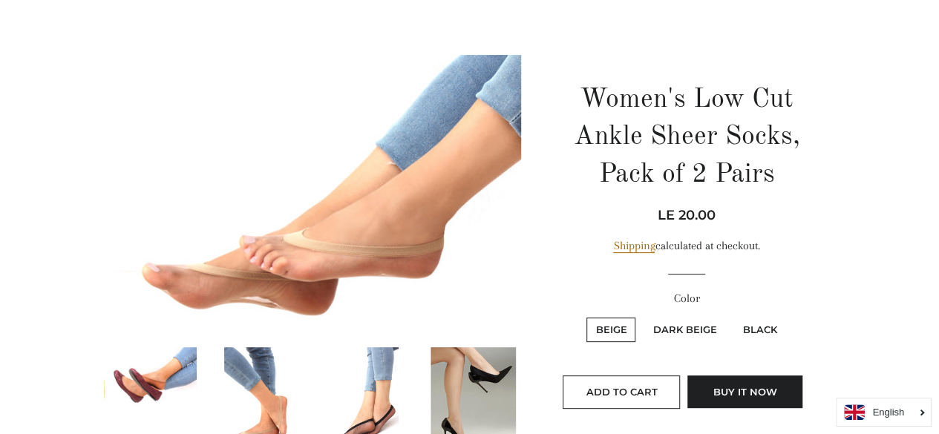 The height and width of the screenshot is (434, 939). I want to click on a: Shipping, so click(634, 246).